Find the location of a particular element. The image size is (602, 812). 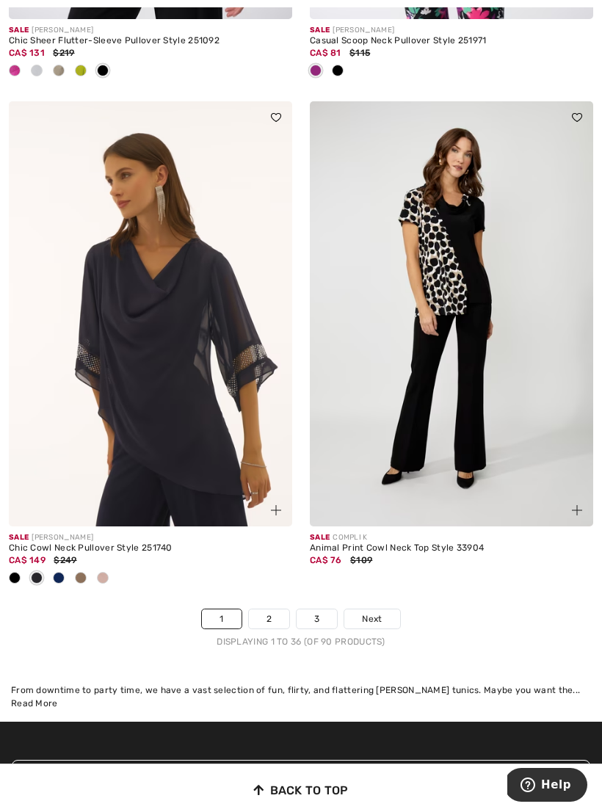

span: Help is located at coordinates (48, 17).